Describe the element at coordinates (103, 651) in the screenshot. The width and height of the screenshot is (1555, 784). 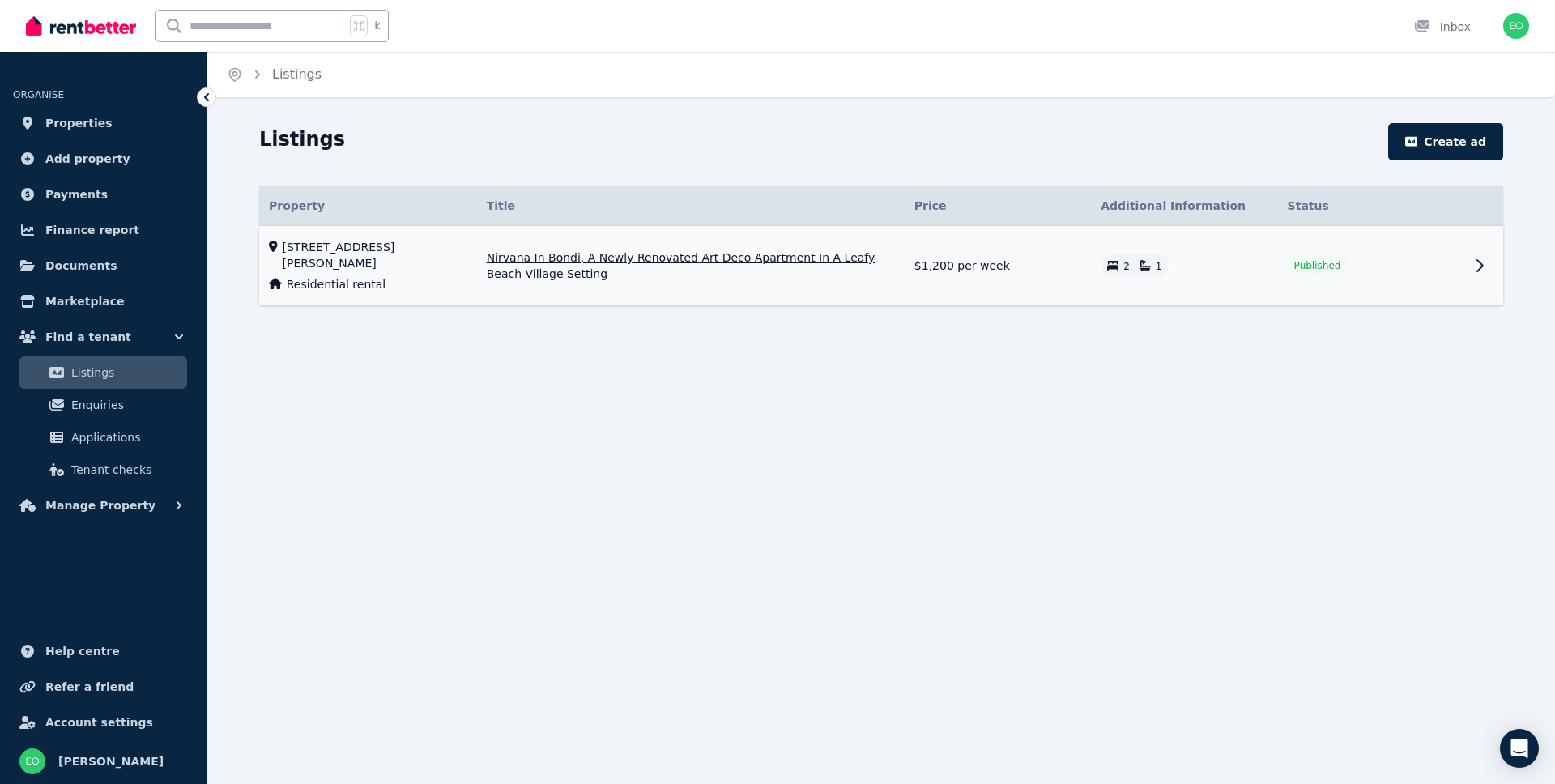
I see `a: Help centre` at that location.